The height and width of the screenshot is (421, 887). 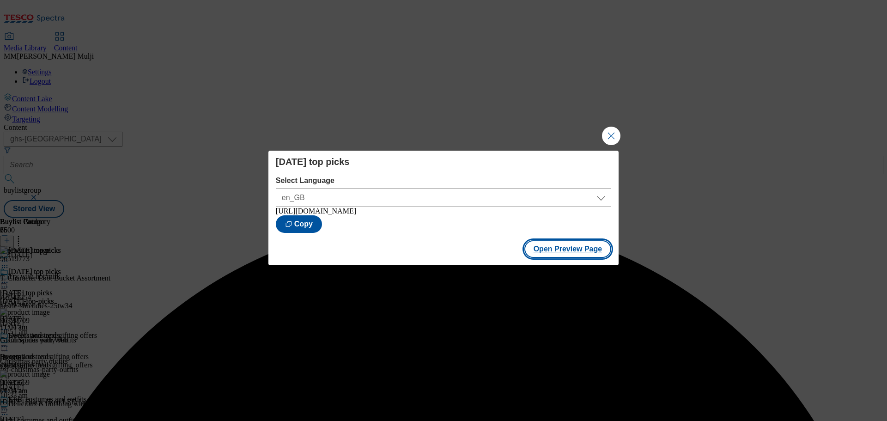 What do you see at coordinates (612, 136) in the screenshot?
I see `button: Close Modal` at bounding box center [612, 136].